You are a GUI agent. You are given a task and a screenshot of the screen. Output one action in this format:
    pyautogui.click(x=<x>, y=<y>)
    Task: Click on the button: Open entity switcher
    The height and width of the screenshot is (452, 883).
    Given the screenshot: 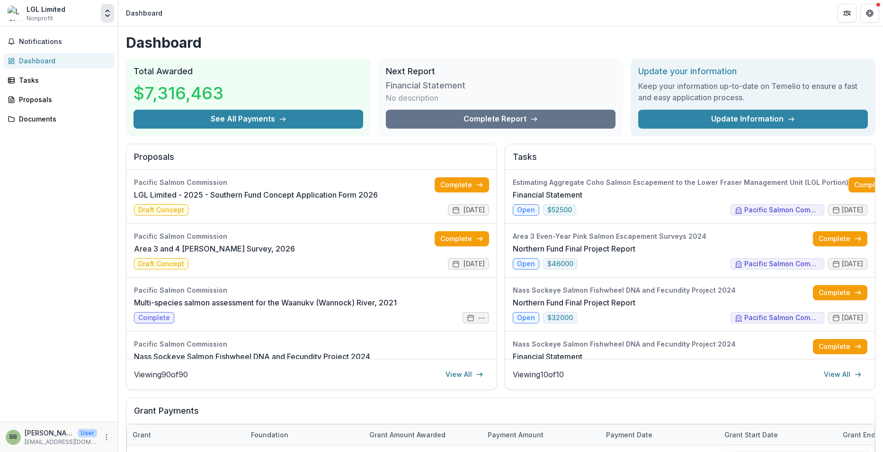 What is the action you would take?
    pyautogui.click(x=107, y=13)
    